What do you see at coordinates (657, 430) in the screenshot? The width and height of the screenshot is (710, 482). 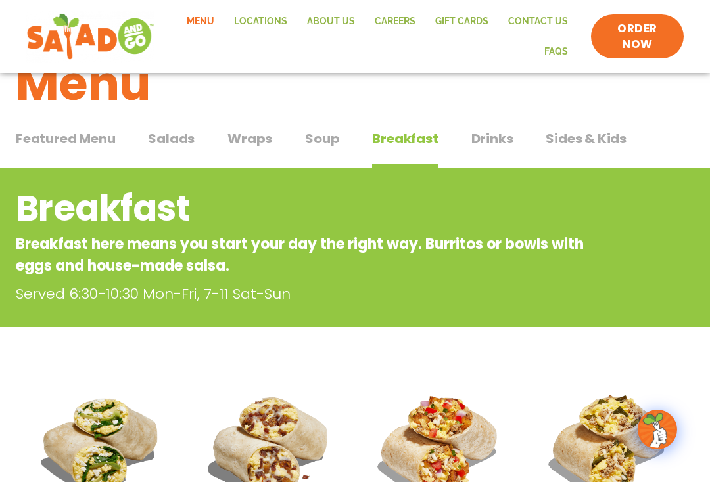 I see `img: wpChatIcon` at bounding box center [657, 430].